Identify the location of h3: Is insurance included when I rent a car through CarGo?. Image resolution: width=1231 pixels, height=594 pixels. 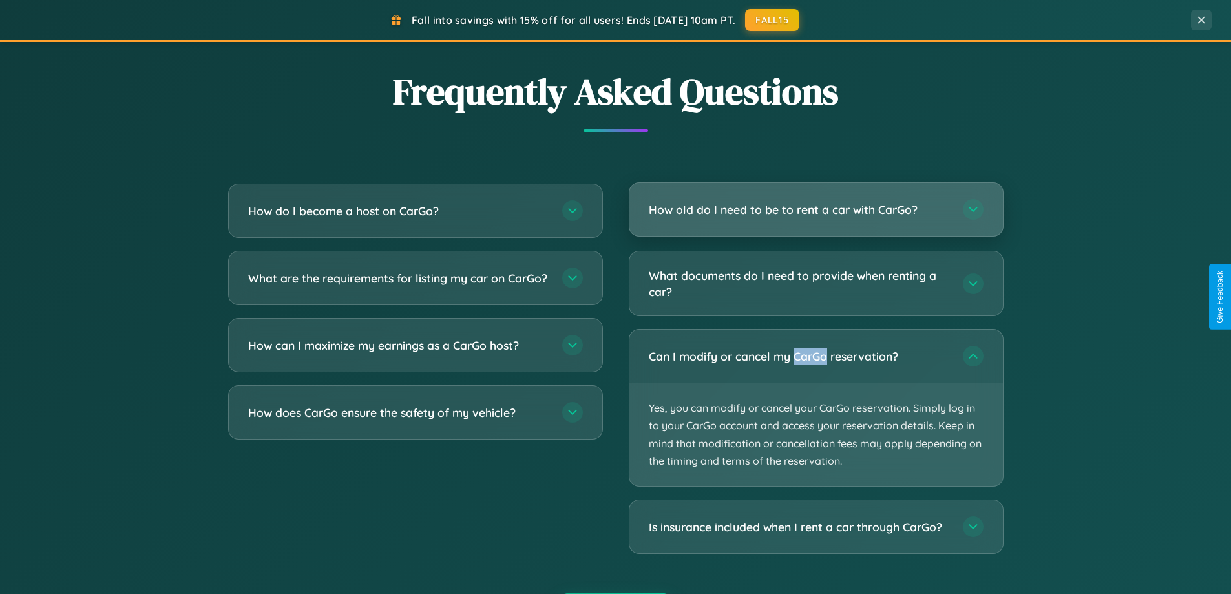
(799, 526).